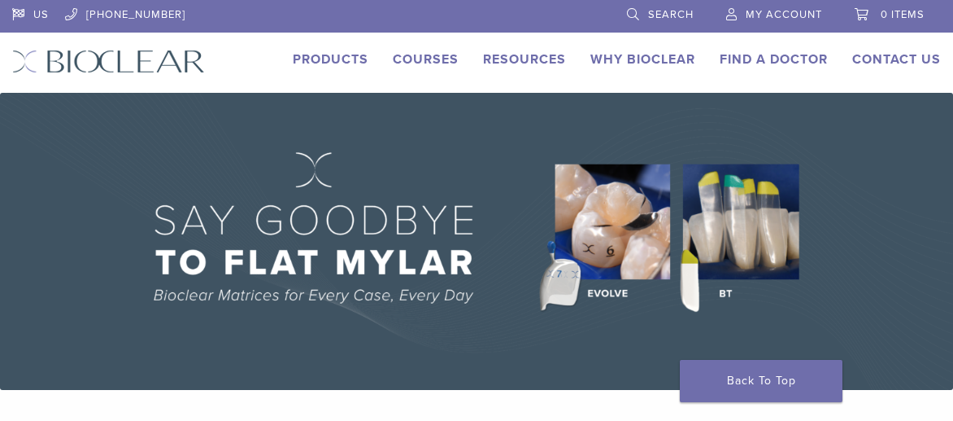  Describe the element at coordinates (774, 59) in the screenshot. I see `a: Find A Doctor` at that location.